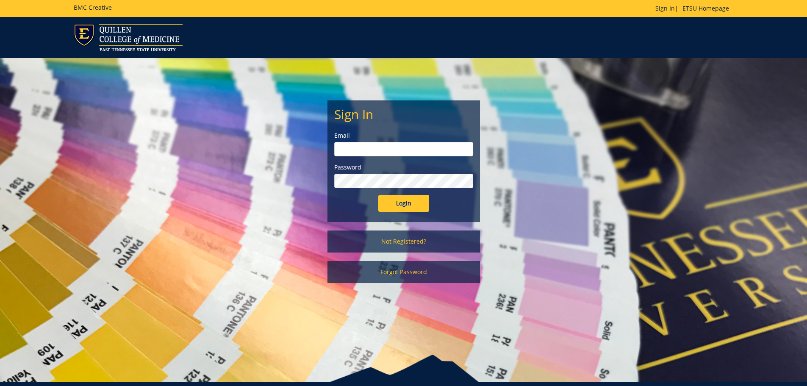 Image resolution: width=807 pixels, height=386 pixels. I want to click on h5: BMC Creative, so click(93, 7).